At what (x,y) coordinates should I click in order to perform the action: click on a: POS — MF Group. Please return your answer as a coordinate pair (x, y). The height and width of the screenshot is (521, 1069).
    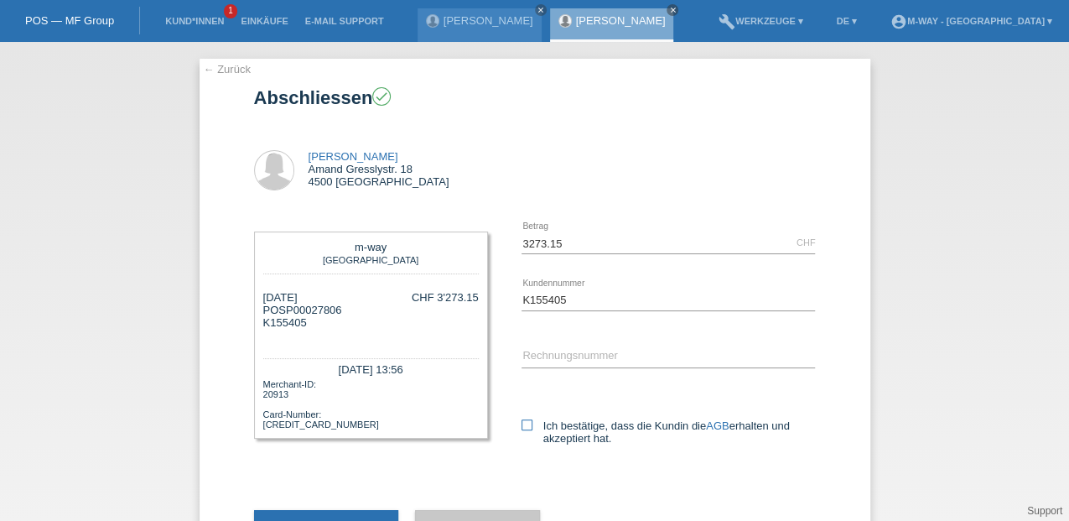
    Looking at the image, I should click on (70, 20).